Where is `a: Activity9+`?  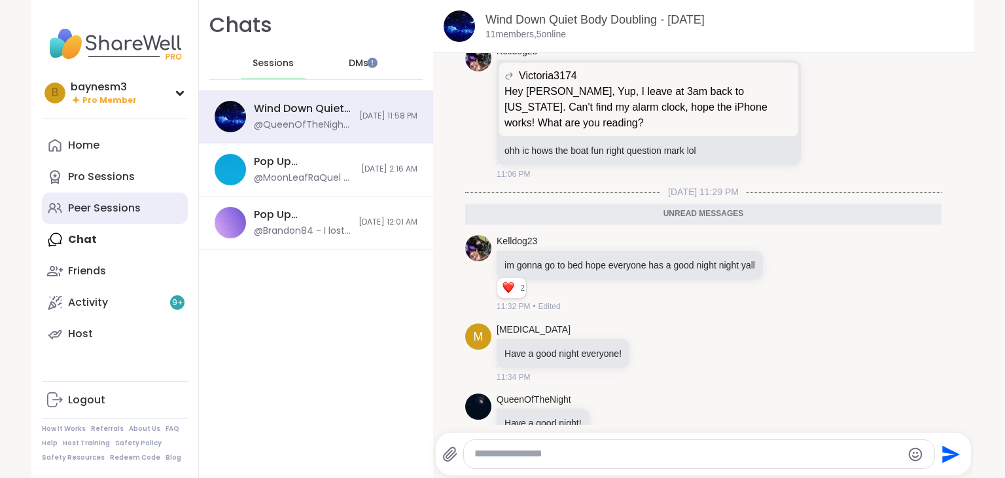 a: Activity9+ is located at coordinates (115, 302).